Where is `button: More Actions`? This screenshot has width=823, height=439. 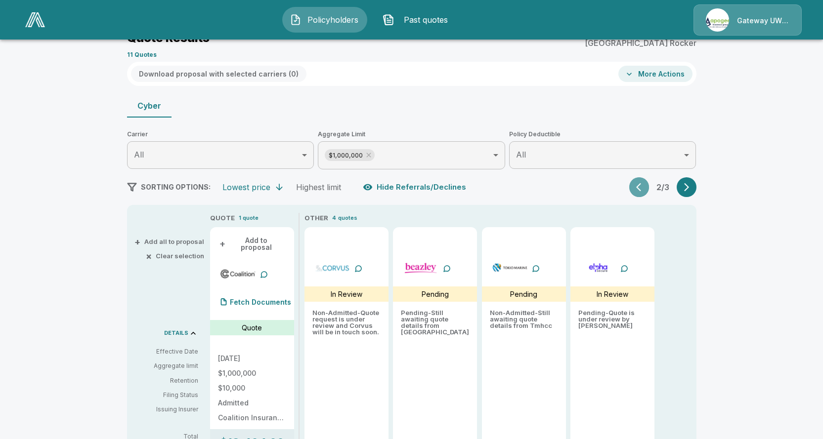
button: More Actions is located at coordinates (655, 74).